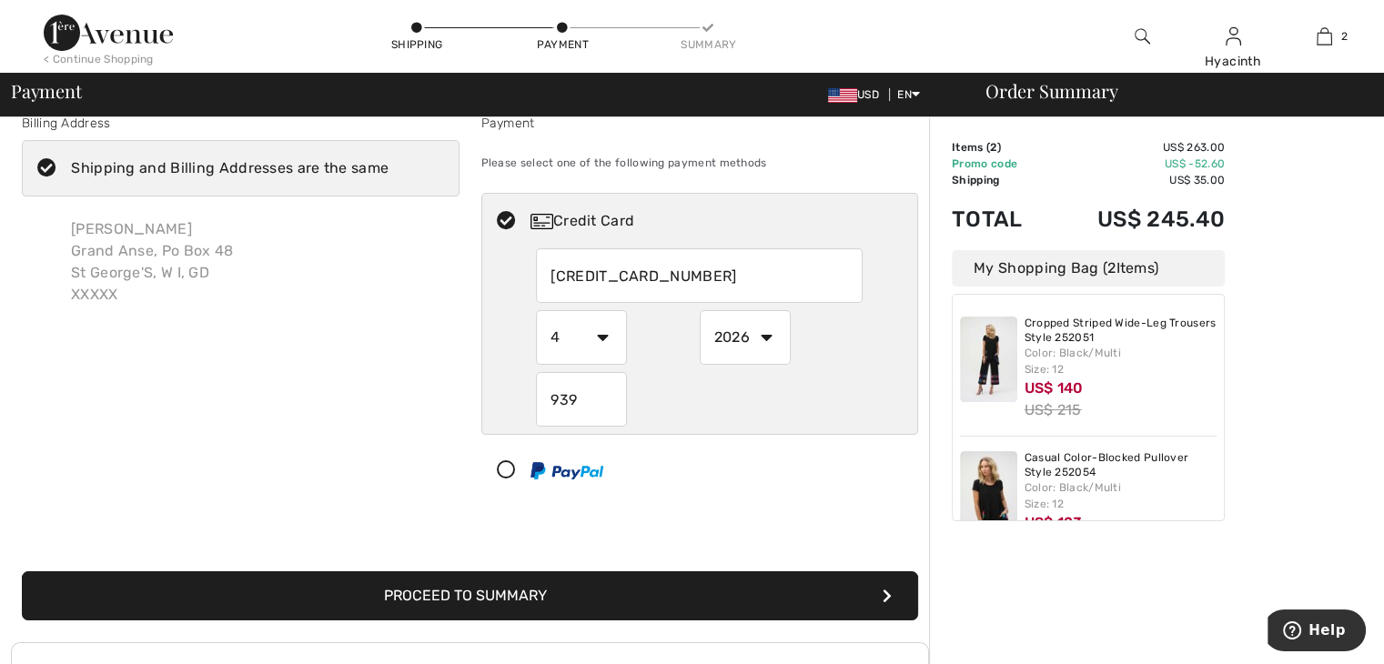 Image resolution: width=1384 pixels, height=664 pixels. What do you see at coordinates (700, 163) in the screenshot?
I see `div: Please select one of the following payment methods` at bounding box center [700, 163].